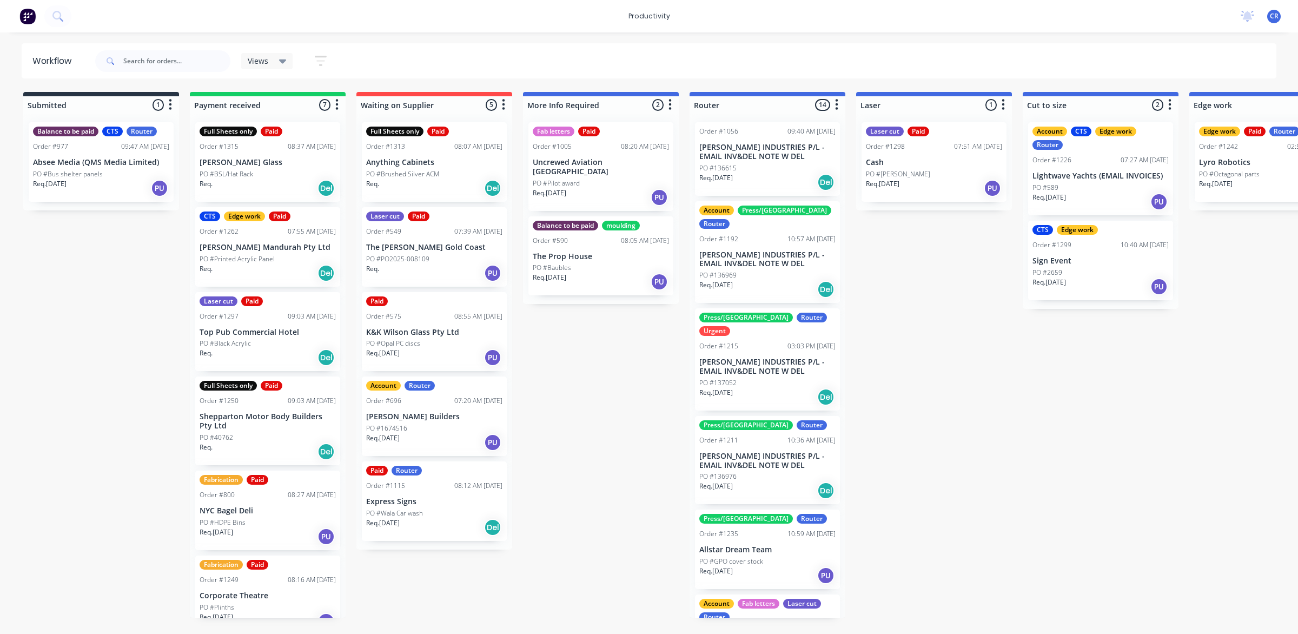  Describe the element at coordinates (268, 421) in the screenshot. I see `p: Shepparton Motor Body Builders Pty Ltd` at that location.